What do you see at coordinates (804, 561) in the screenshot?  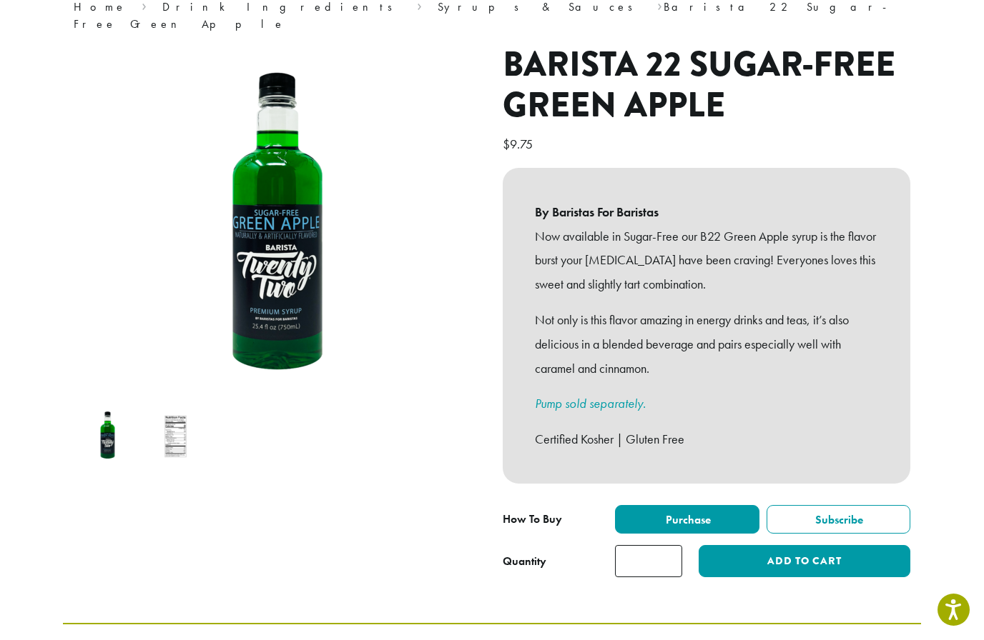 I see `button: Add to cart` at bounding box center [804, 561].